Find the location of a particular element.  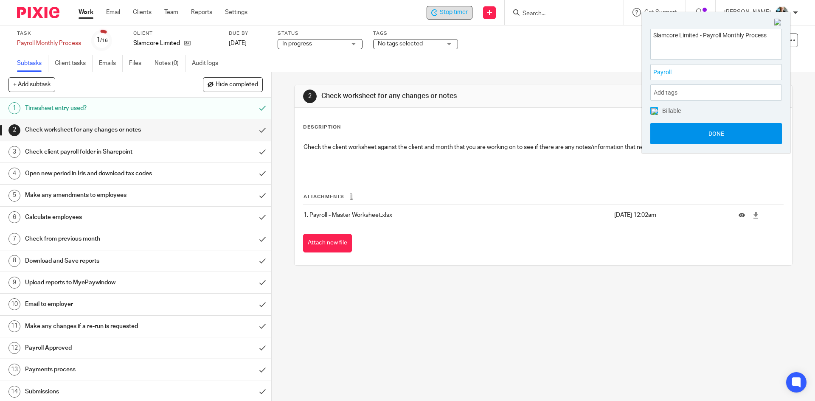

a: Client tasks is located at coordinates (73, 63).